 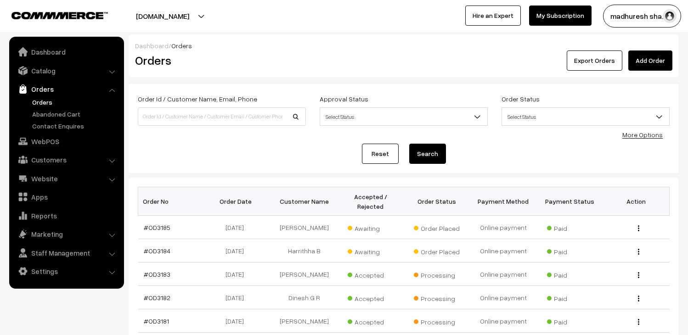 What do you see at coordinates (157, 274) in the screenshot?
I see `a: #OD3183` at bounding box center [157, 274].